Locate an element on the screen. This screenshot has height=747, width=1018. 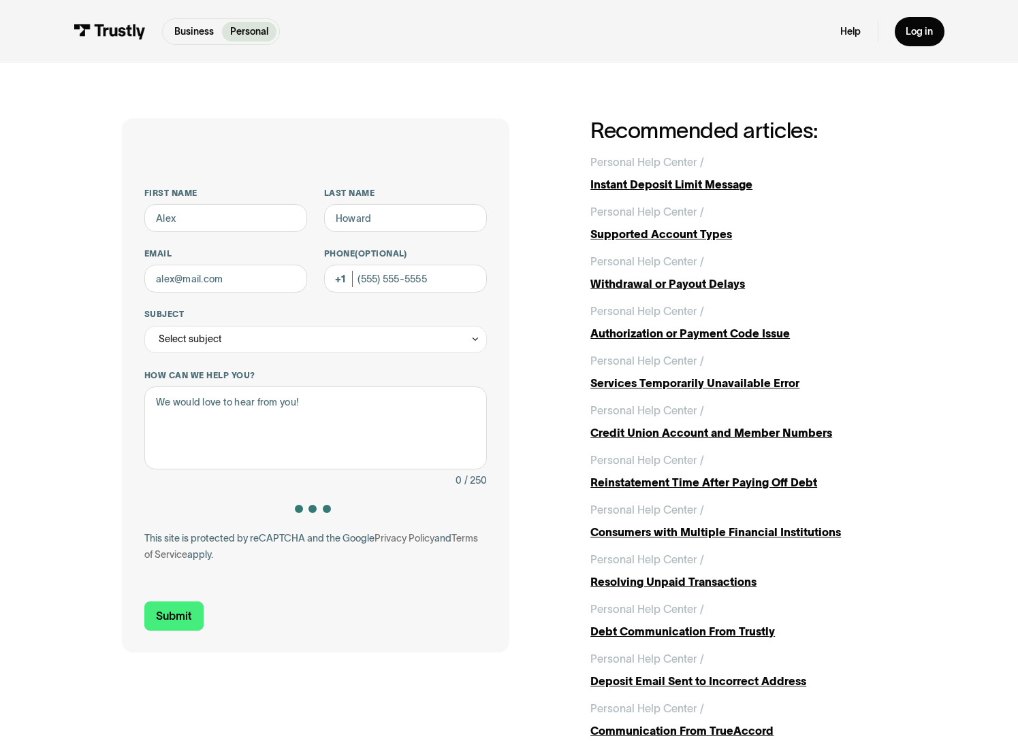
label: Email is located at coordinates (225, 254).